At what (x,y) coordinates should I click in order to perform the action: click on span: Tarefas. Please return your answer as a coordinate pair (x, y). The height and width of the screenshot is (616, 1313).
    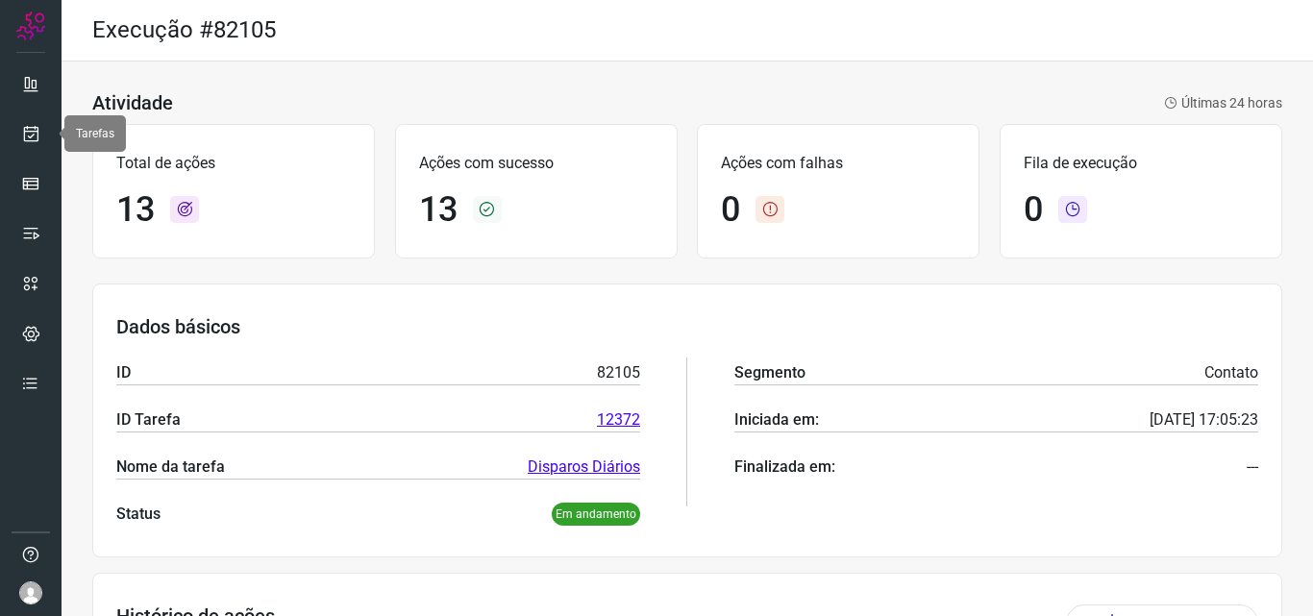
    Looking at the image, I should click on (95, 134).